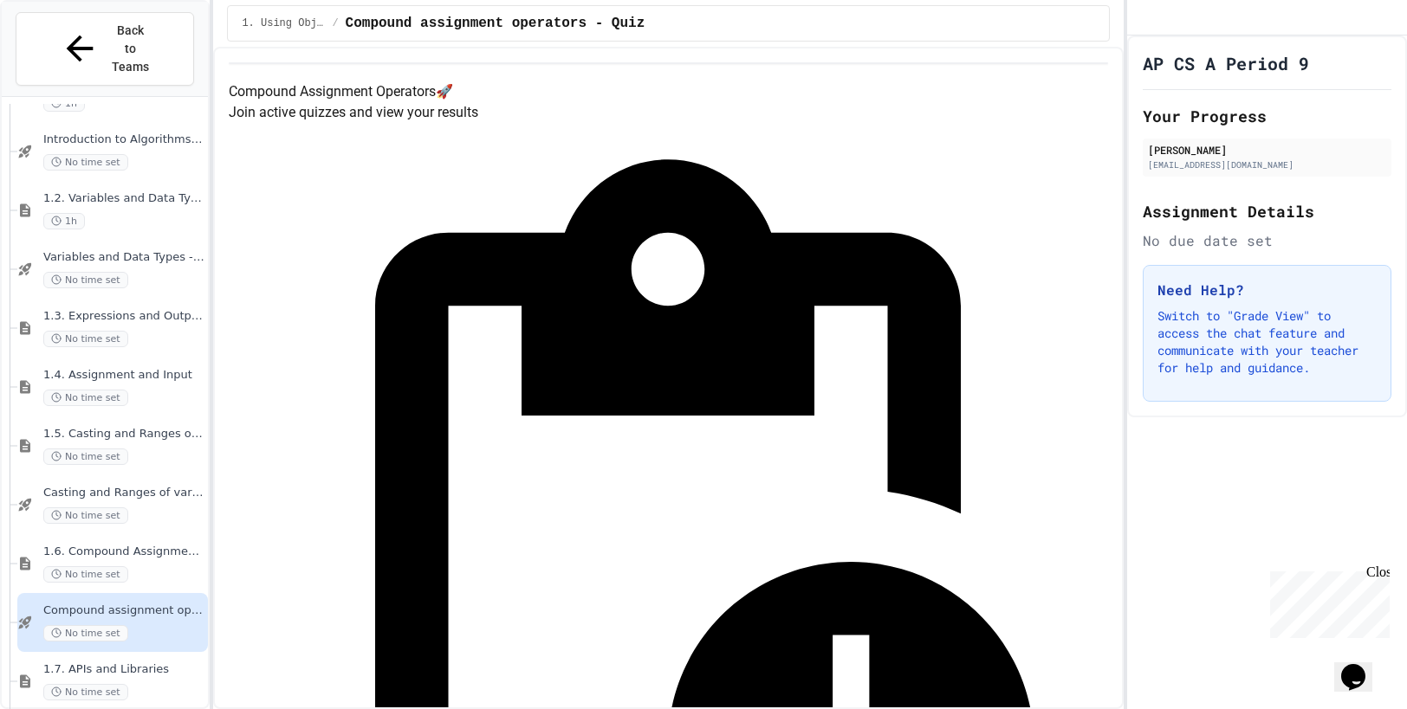 Image resolution: width=1407 pixels, height=709 pixels. I want to click on h4: Compound Assignment Operators 🚀, so click(668, 92).